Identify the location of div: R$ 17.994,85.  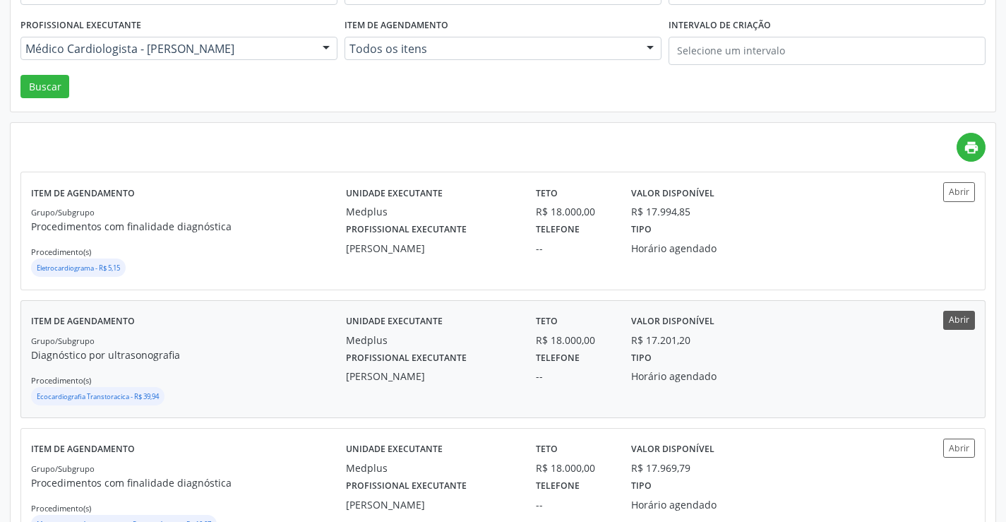
(661, 211).